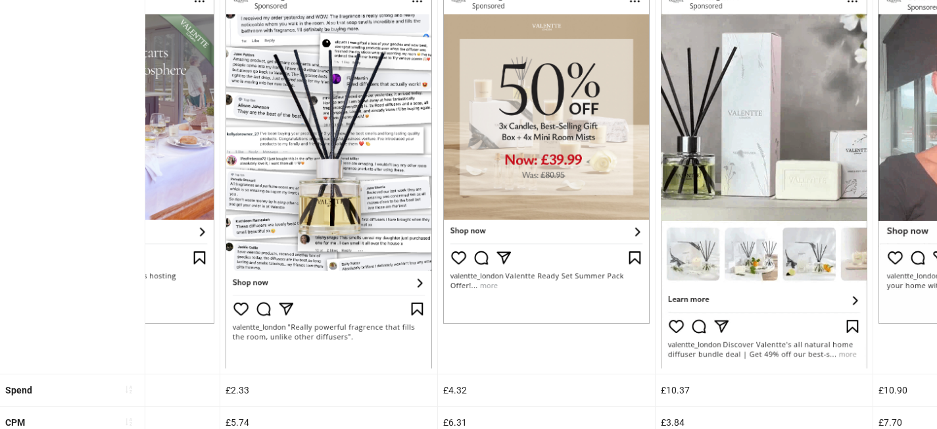 This screenshot has width=937, height=429. I want to click on div: £4.32, so click(546, 390).